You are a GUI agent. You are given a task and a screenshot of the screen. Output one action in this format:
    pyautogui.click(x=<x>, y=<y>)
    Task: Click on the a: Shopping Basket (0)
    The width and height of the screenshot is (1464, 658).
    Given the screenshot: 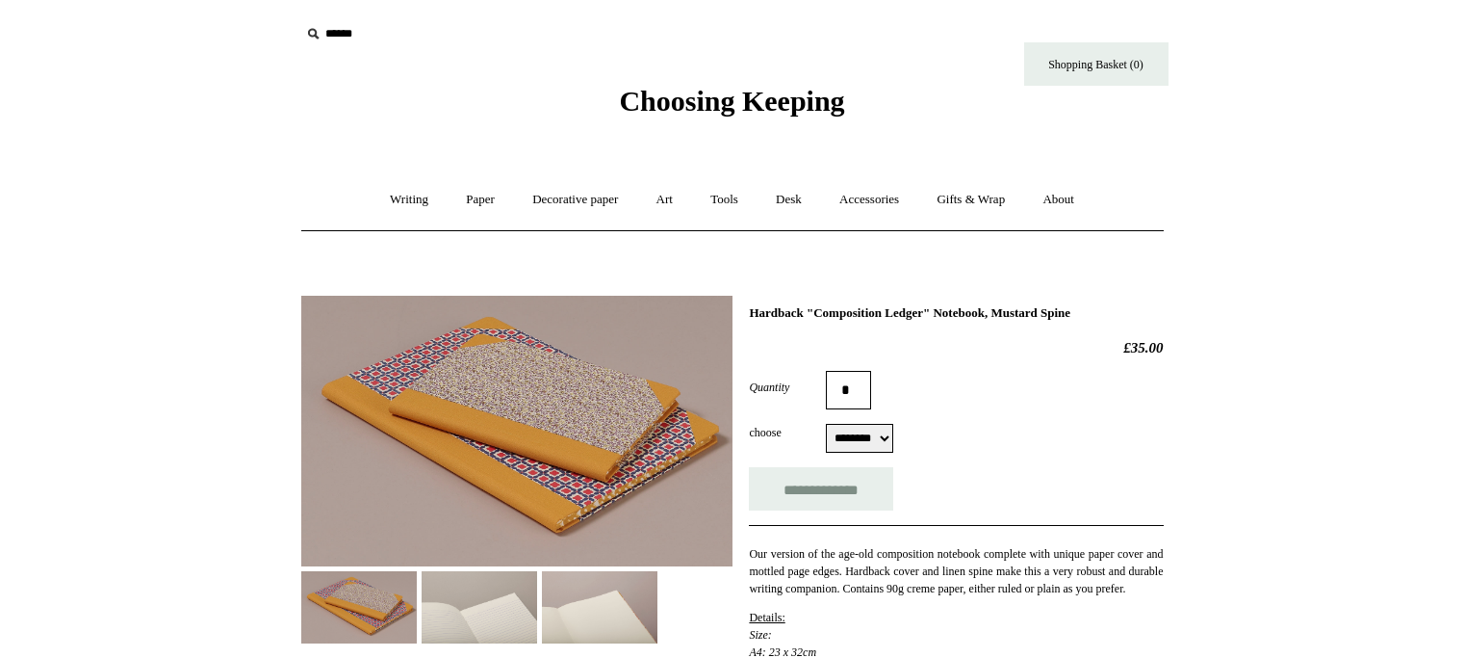 What is the action you would take?
    pyautogui.click(x=1097, y=64)
    